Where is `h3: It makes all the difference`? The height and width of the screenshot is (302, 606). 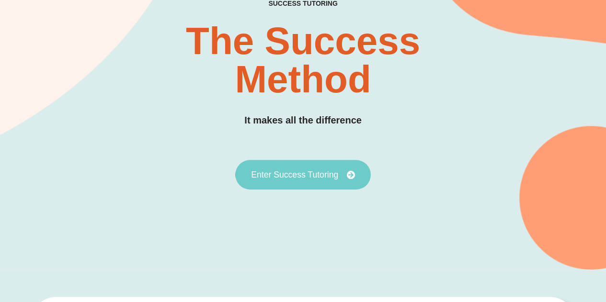
h3: It makes all the difference is located at coordinates (303, 120).